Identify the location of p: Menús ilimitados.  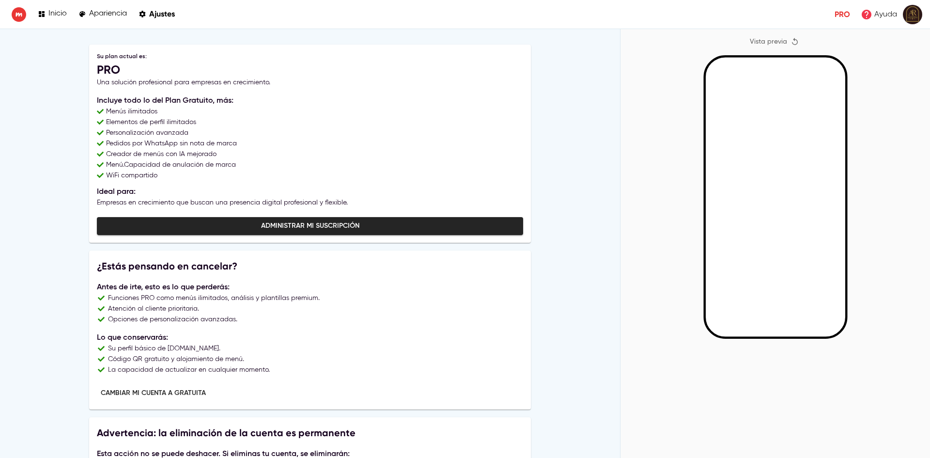
(132, 111).